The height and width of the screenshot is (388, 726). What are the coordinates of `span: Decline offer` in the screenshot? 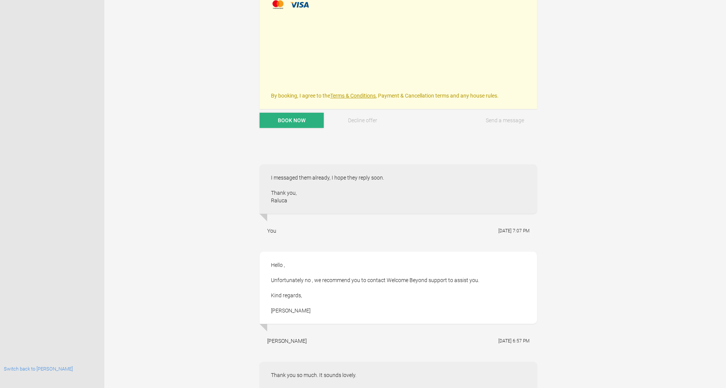 It's located at (363, 120).